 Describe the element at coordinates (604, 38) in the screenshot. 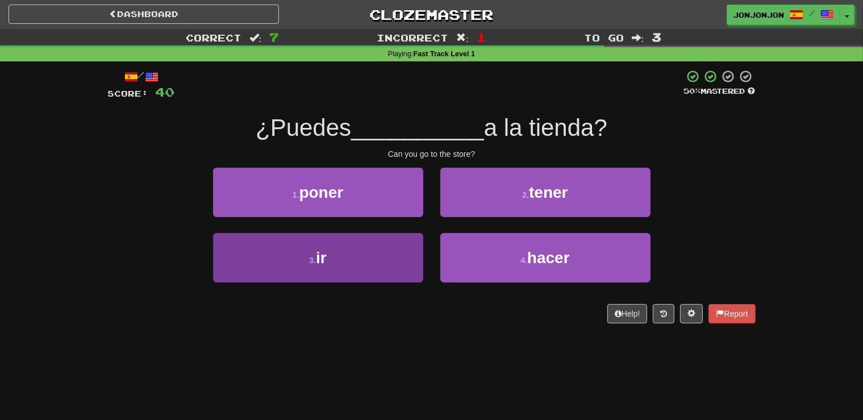

I see `span: To go` at that location.